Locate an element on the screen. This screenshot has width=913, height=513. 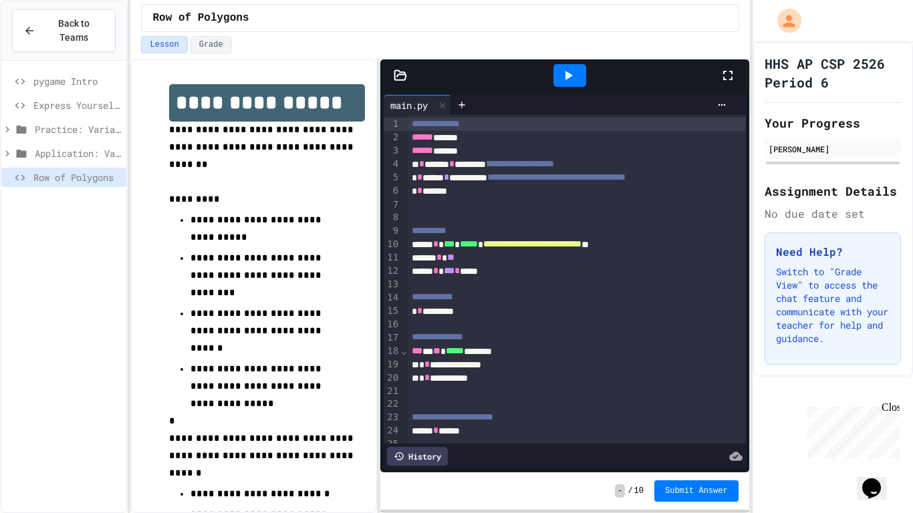
div: 1 is located at coordinates (392, 124).